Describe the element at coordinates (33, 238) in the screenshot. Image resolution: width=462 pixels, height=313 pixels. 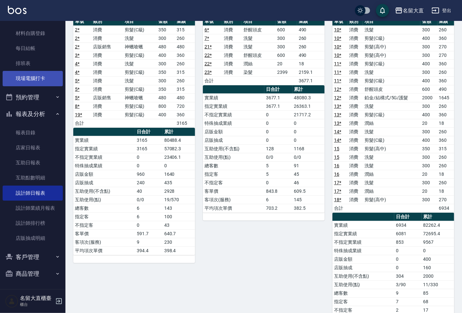
I see `a: 店販抽成明細` at that location.